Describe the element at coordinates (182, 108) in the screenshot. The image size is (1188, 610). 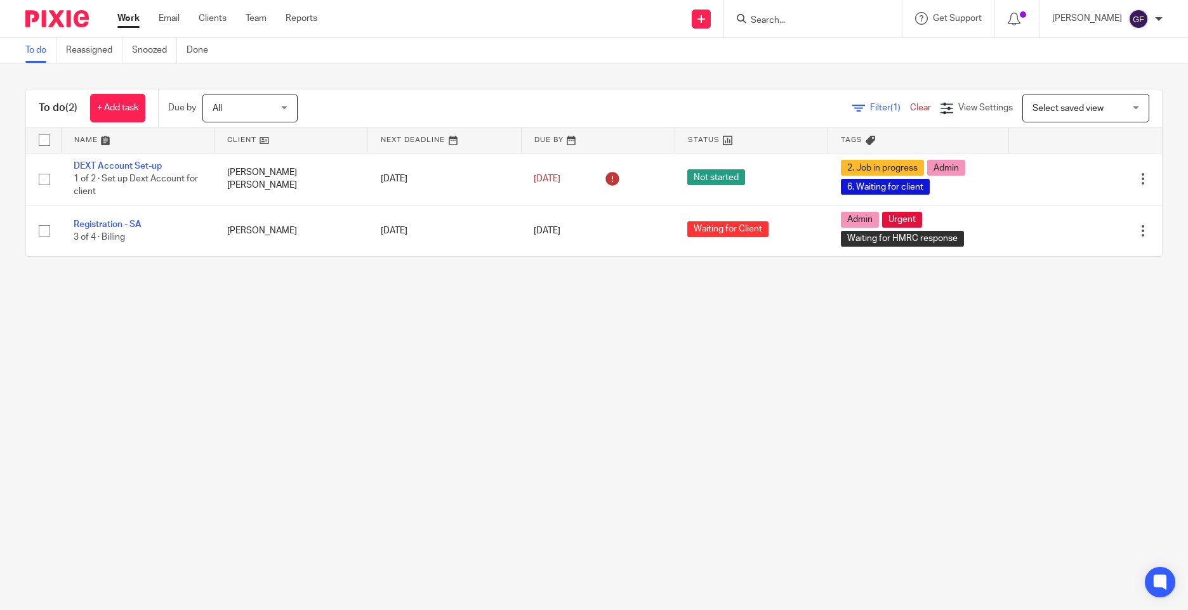
I see `p: Due by` at that location.